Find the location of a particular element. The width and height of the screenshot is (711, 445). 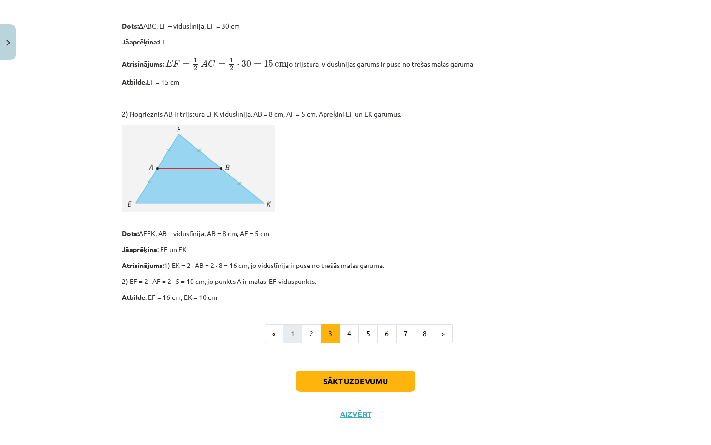

button: 8 is located at coordinates (425, 334).